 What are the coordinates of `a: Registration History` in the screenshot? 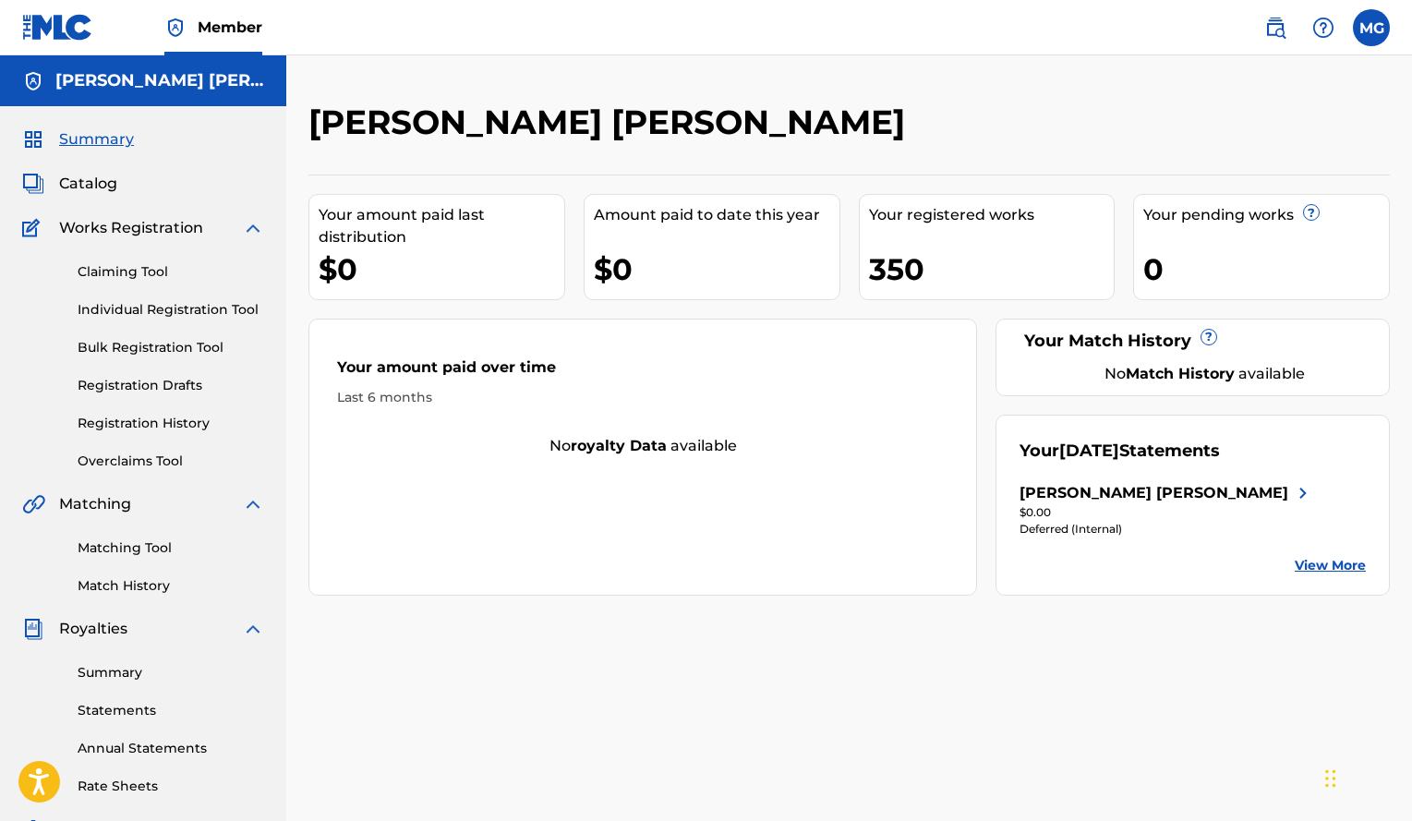 It's located at (171, 423).